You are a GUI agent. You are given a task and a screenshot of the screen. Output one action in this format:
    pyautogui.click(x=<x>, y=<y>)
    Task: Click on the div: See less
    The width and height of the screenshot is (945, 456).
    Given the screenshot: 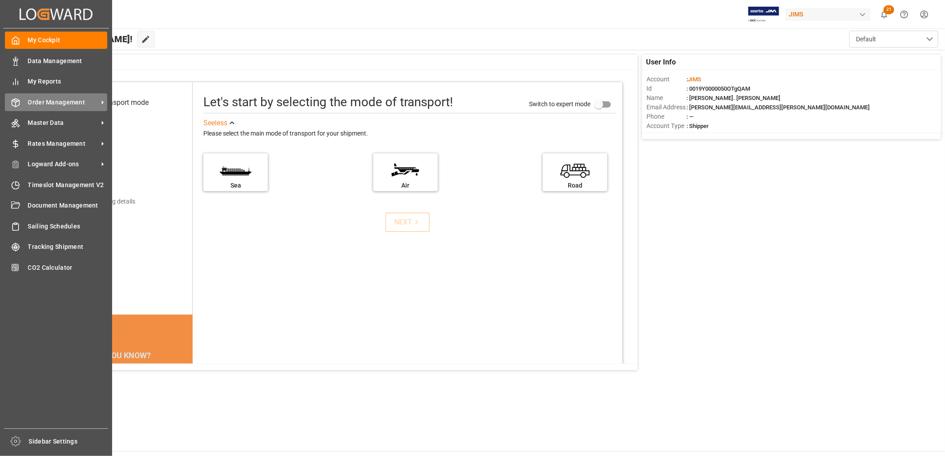 What is the action you would take?
    pyautogui.click(x=215, y=123)
    